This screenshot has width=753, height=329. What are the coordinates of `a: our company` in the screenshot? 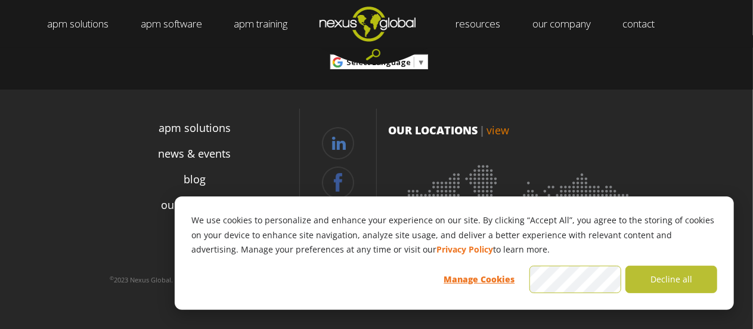 It's located at (195, 205).